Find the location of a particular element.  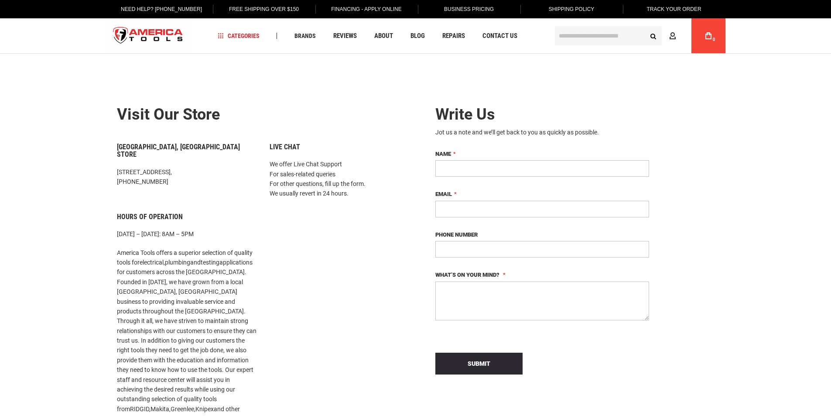

span: Email is located at coordinates (444, 194).